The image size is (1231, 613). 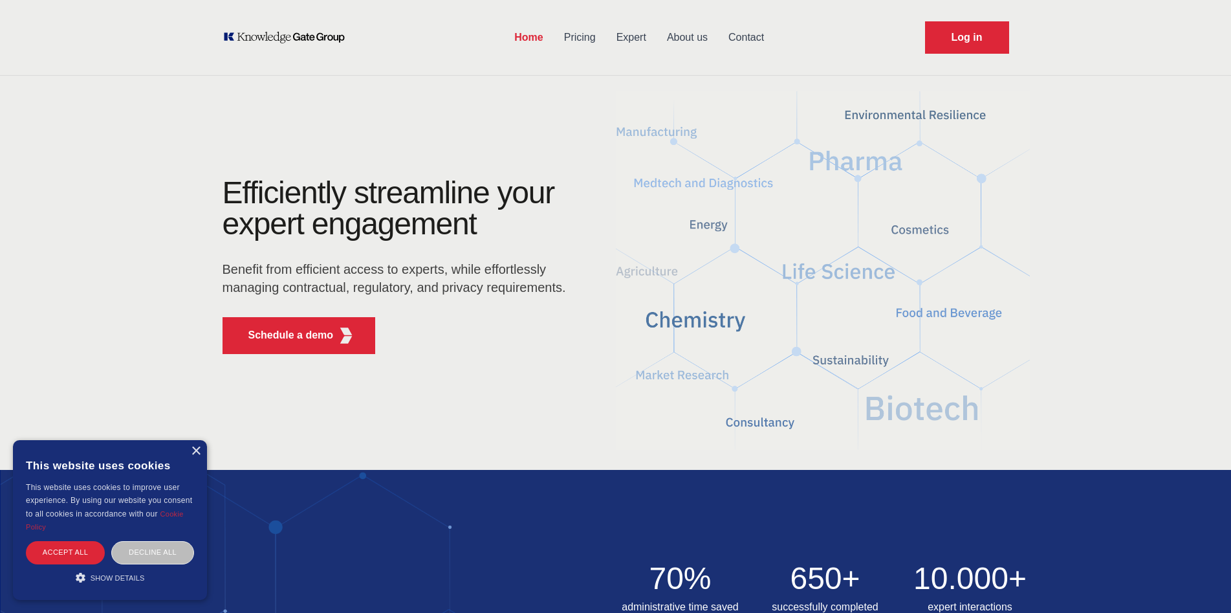 What do you see at coordinates (153, 552) in the screenshot?
I see `div: Decline all` at bounding box center [153, 552].